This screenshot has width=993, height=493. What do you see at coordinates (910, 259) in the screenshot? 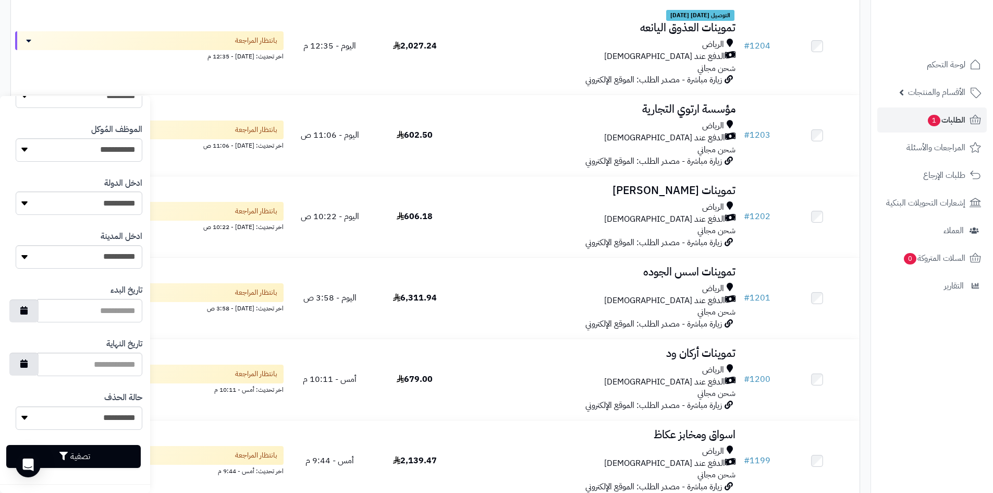
I see `span: 0` at bounding box center [910, 259].